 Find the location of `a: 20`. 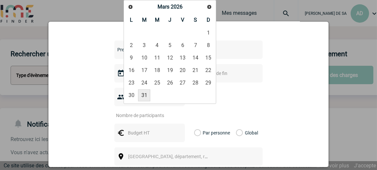

a: 20 is located at coordinates (182, 70).